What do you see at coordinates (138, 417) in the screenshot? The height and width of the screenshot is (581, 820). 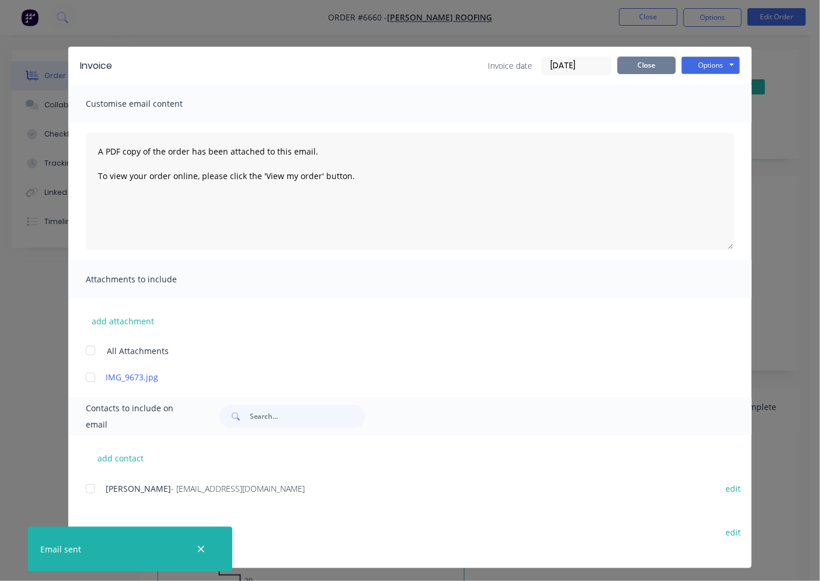 I see `span: Contacts to include on email` at bounding box center [138, 417].